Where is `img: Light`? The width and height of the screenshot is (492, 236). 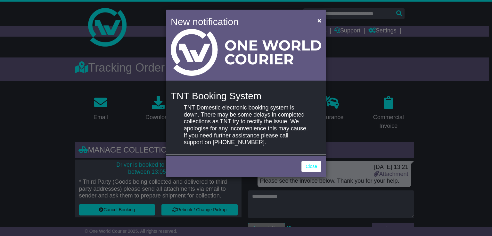 img: Light is located at coordinates (246, 52).